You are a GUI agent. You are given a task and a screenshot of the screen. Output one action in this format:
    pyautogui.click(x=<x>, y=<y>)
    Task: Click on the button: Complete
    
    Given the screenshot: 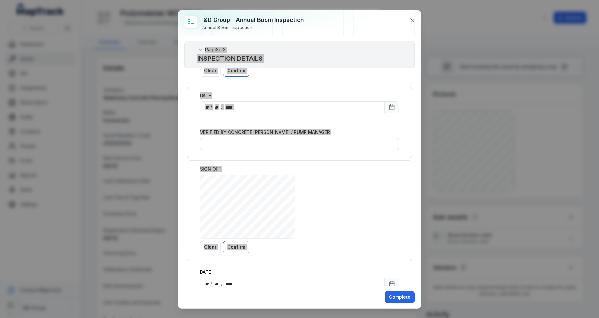 What is the action you would take?
    pyautogui.click(x=400, y=298)
    